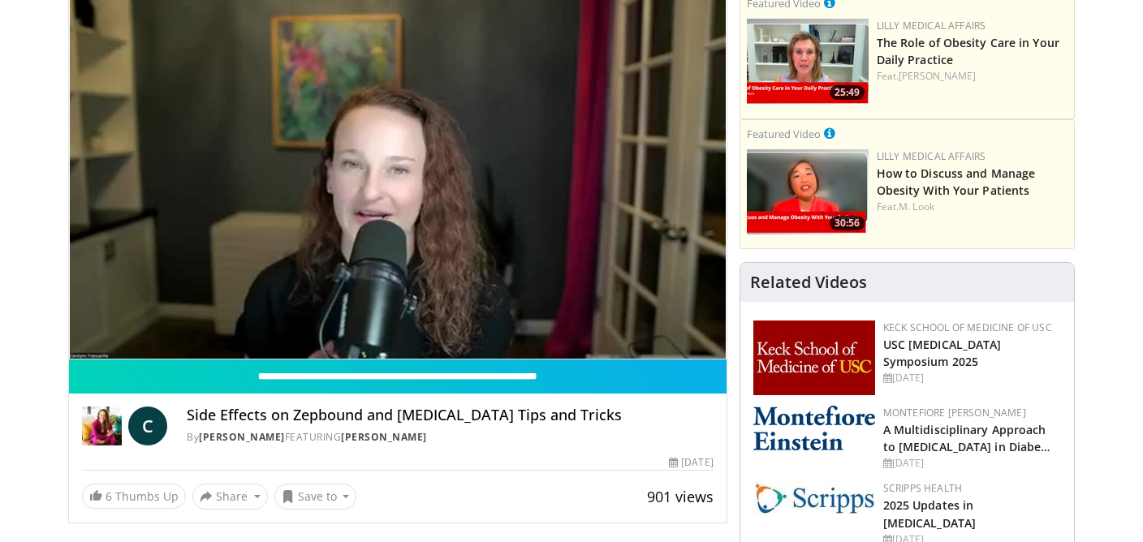  I want to click on button: Save to, so click(316, 497).